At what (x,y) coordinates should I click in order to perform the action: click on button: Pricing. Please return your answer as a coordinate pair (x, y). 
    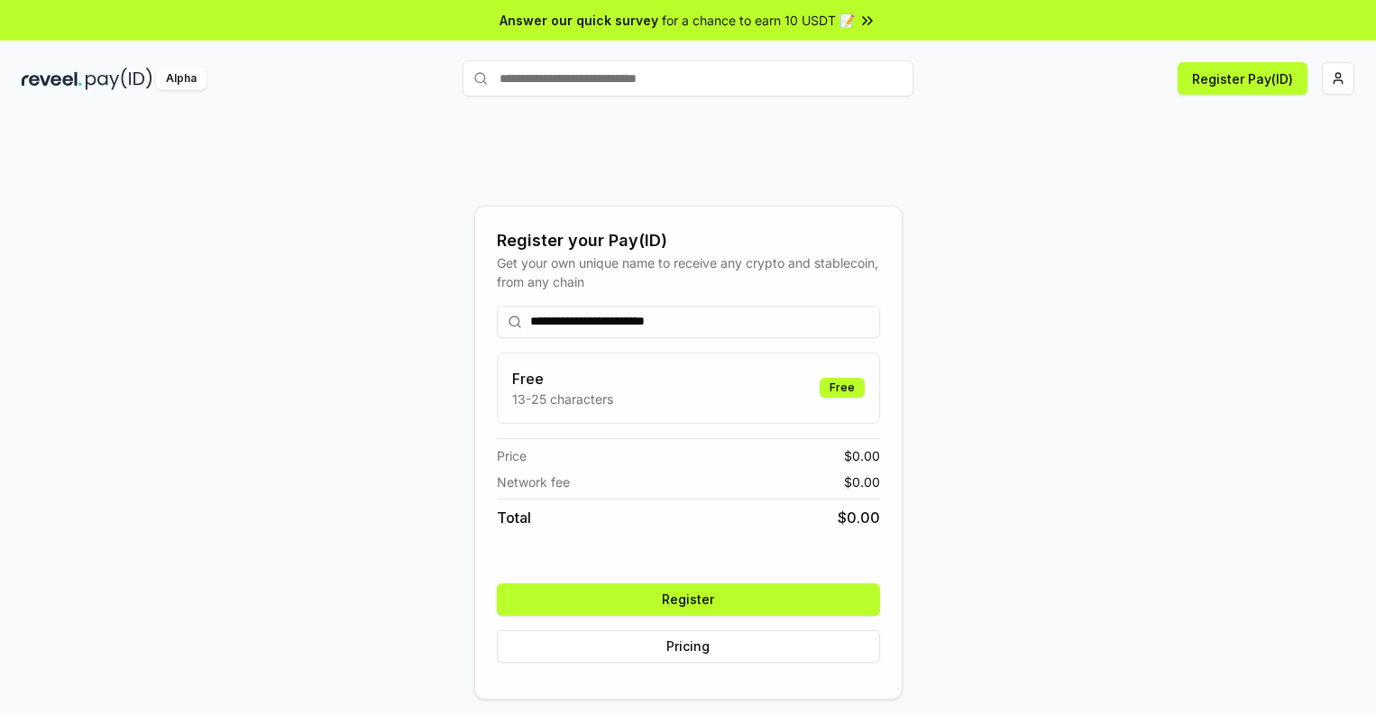
    Looking at the image, I should click on (688, 646).